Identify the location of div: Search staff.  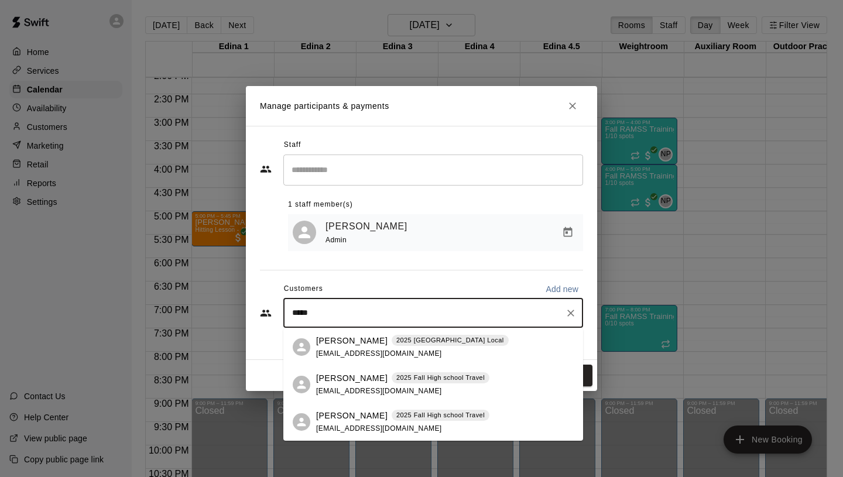
(433, 170).